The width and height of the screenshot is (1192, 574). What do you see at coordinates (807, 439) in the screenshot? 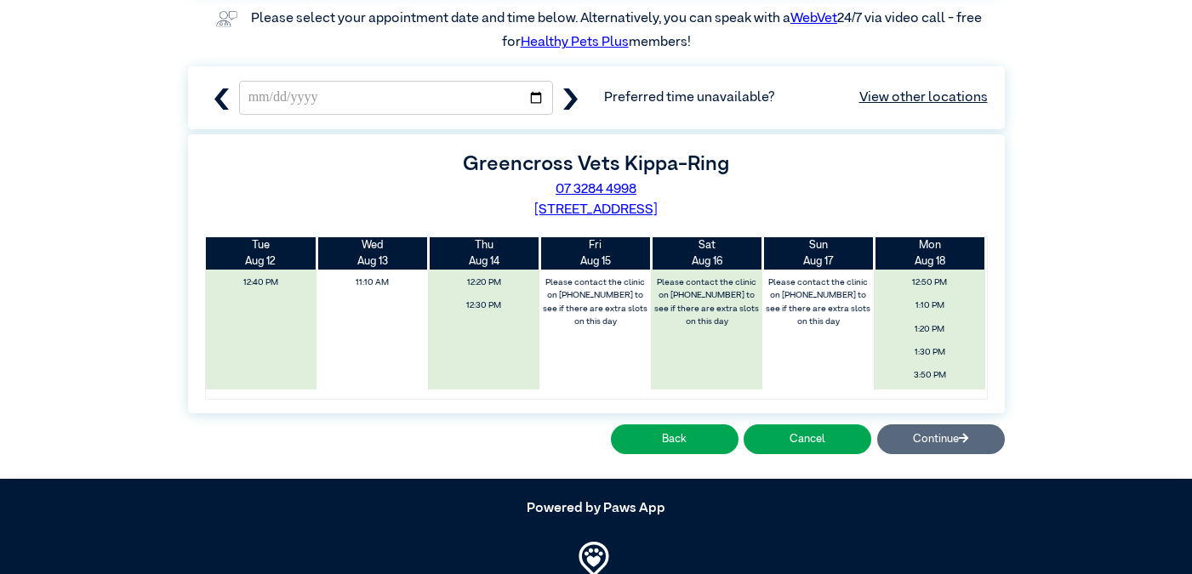
I see `button: Cancel` at bounding box center [807, 439].